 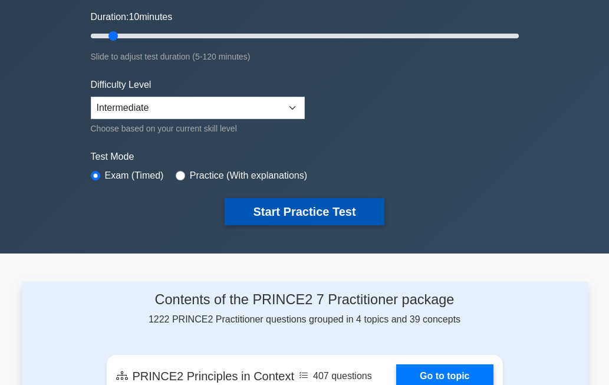 I want to click on label: Difficulty Level, so click(x=121, y=85).